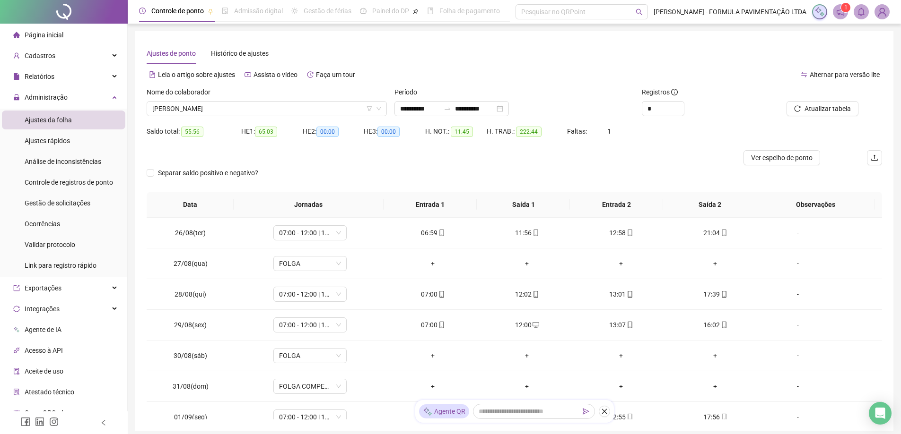 The height and width of the screenshot is (434, 901). I want to click on button: Atualizar tabela, so click(822, 109).